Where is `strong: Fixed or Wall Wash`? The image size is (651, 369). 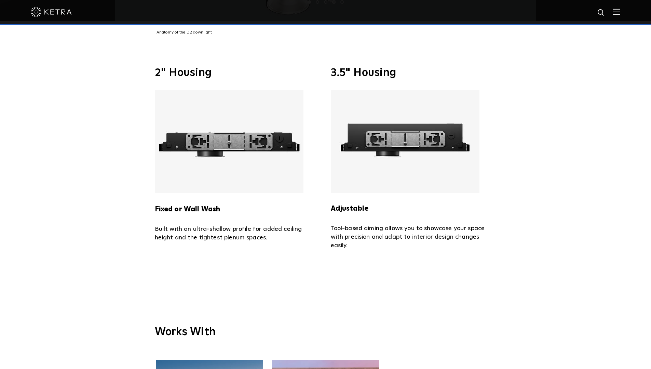
strong: Fixed or Wall Wash is located at coordinates (188, 209).